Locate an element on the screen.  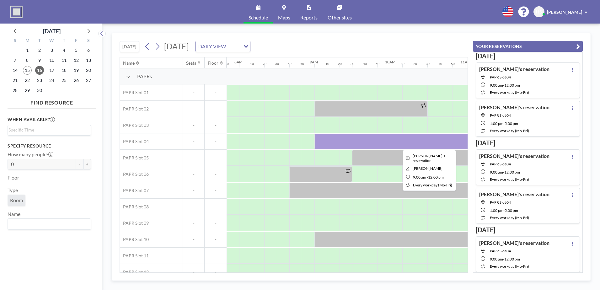
div: Name is located at coordinates (129, 63).